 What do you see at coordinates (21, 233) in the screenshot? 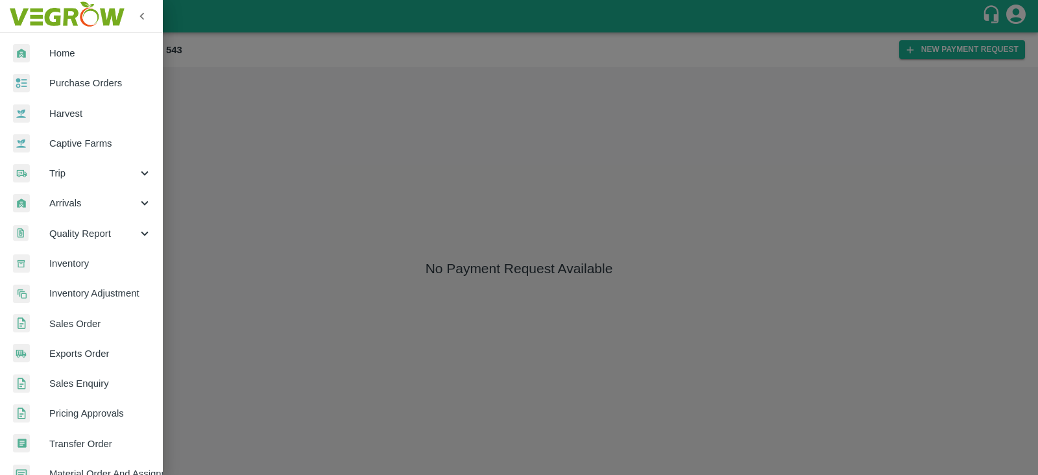
I see `img: qualityReport` at bounding box center [21, 233].